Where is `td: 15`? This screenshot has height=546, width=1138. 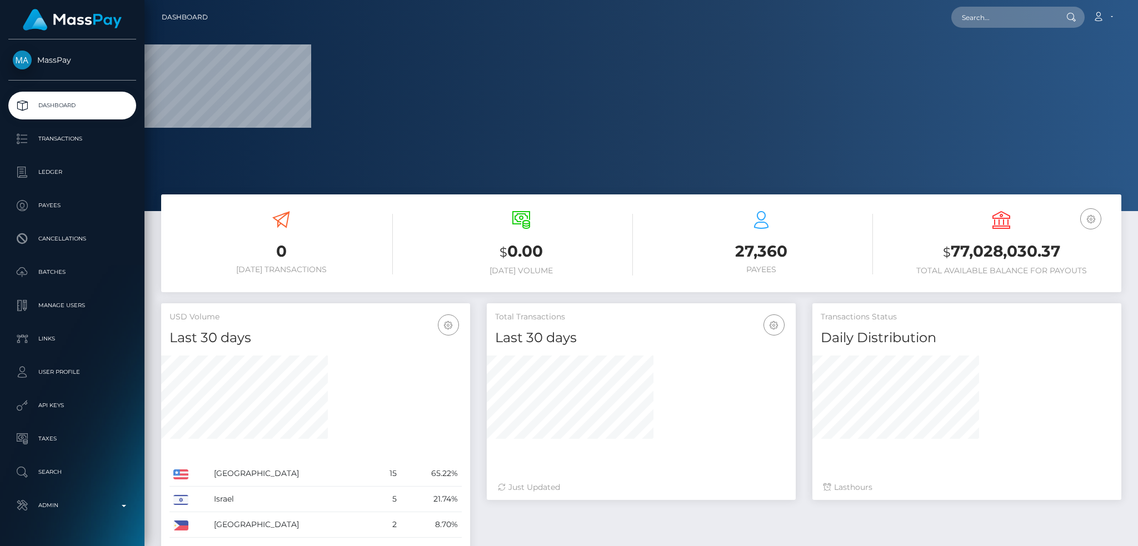
td: 15 is located at coordinates (387, 474).